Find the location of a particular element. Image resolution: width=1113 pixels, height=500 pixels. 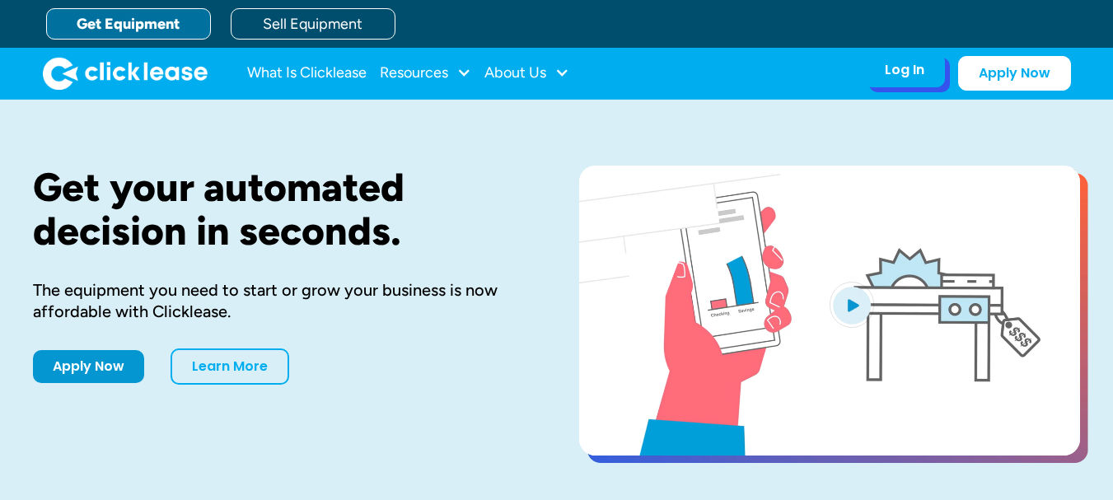

a: Sell Equipment is located at coordinates (313, 24).